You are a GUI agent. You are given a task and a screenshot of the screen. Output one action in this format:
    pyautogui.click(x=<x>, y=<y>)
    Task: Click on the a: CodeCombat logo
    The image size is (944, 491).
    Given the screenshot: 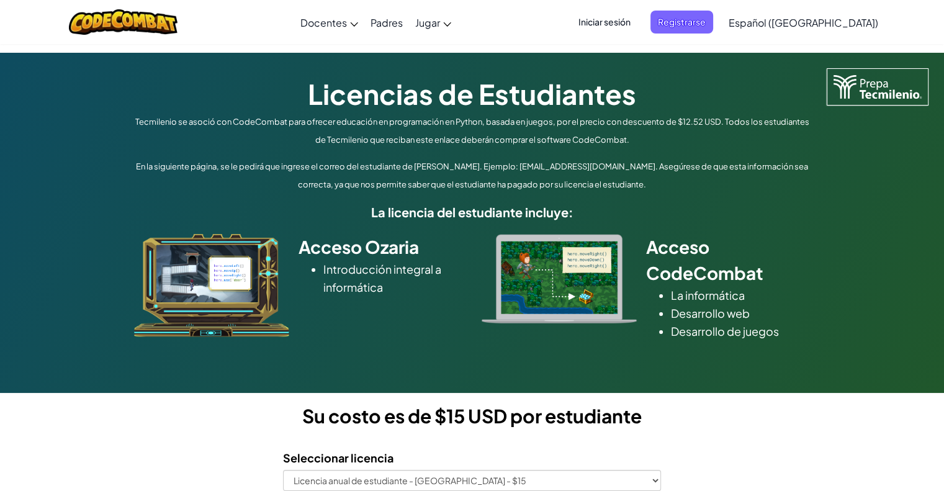 What is the action you would take?
    pyautogui.click(x=123, y=22)
    